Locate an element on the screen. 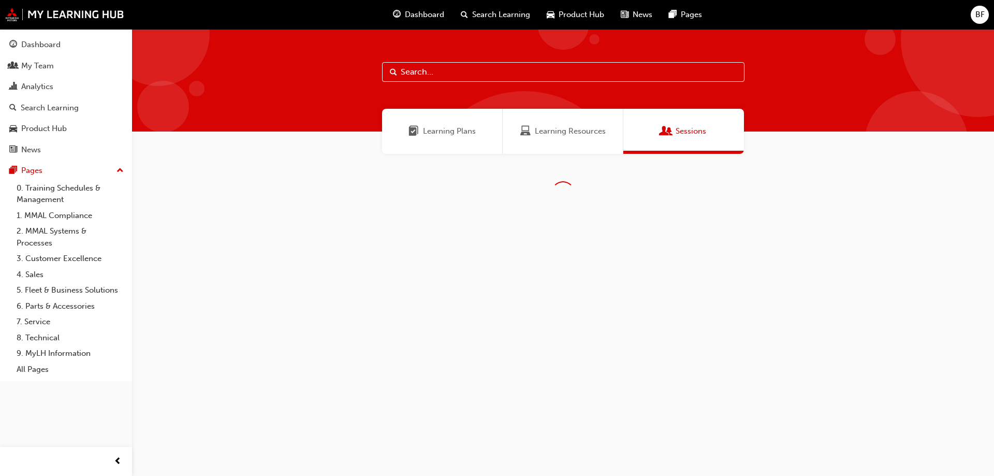  span: Product Hub is located at coordinates (581, 14).